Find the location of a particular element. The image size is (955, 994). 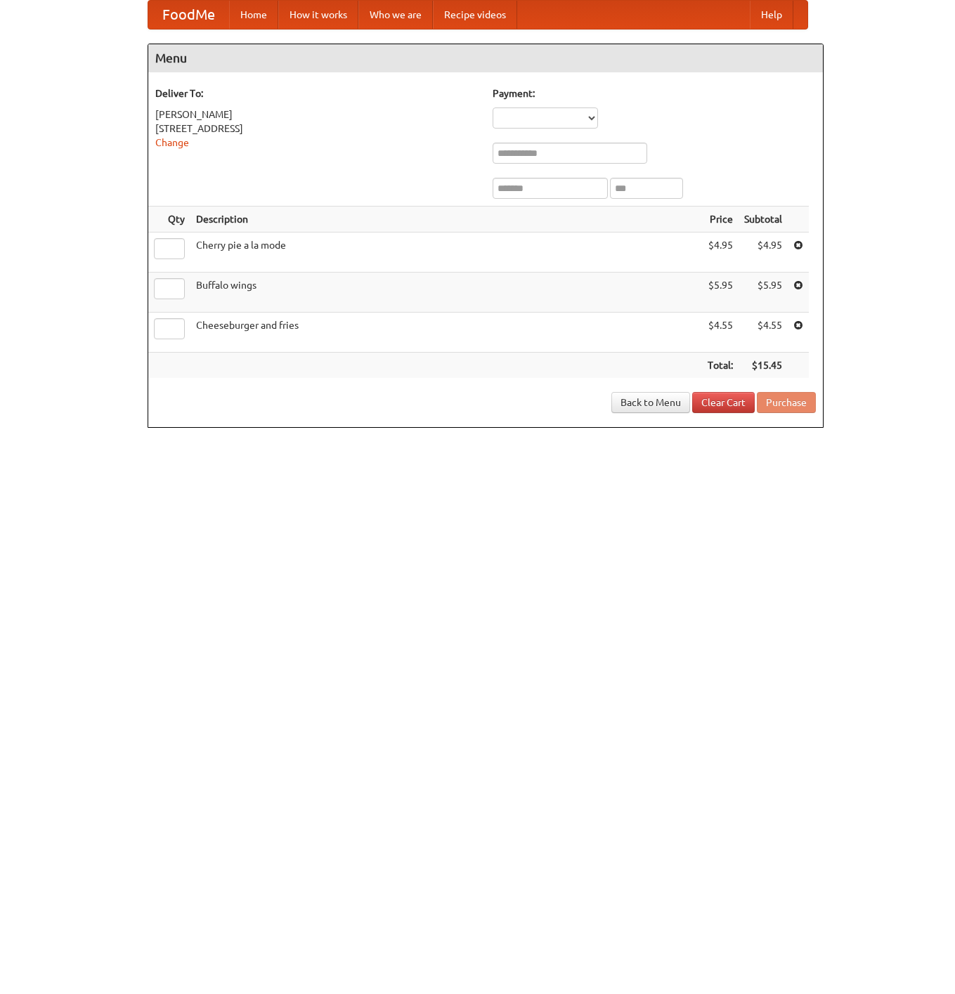

h5: Deliver To: is located at coordinates (317, 93).